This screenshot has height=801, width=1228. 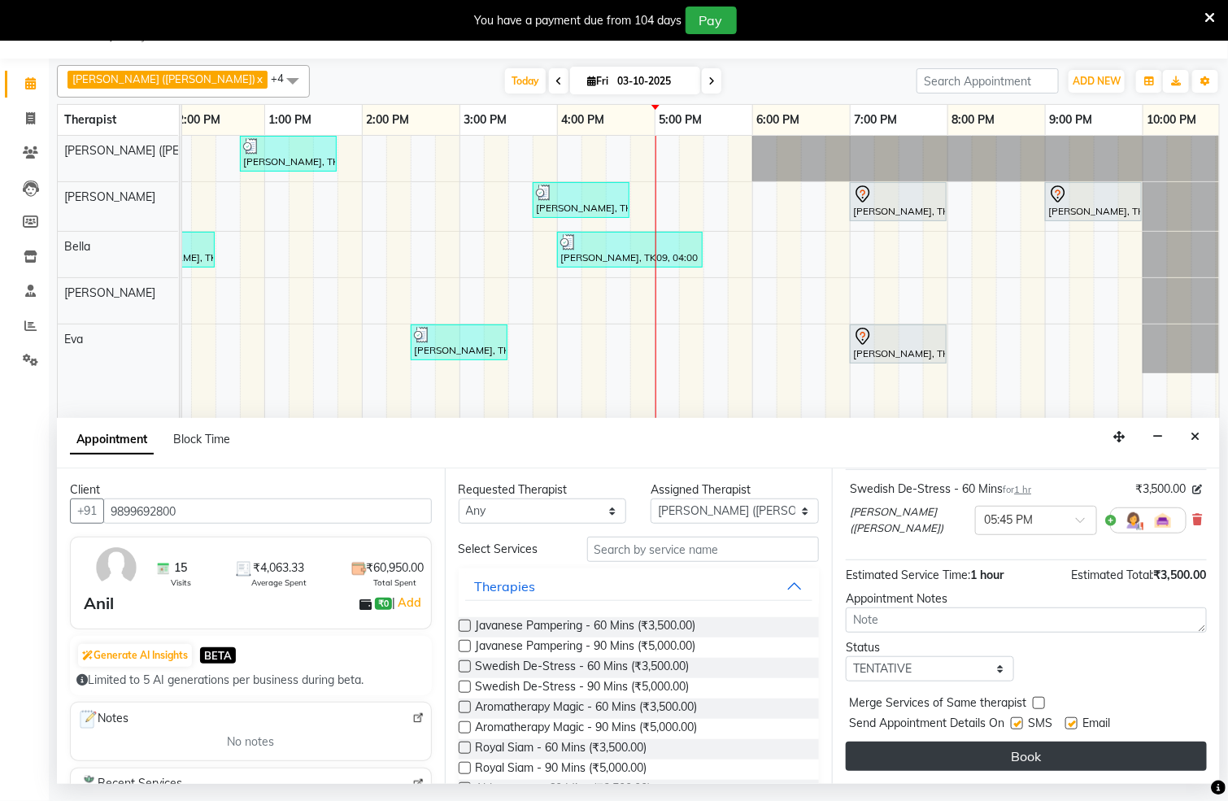 What do you see at coordinates (582, 688) in the screenshot?
I see `span: Swedish De-Stress - 90 Mins (₹5,000.00)` at bounding box center [582, 688].